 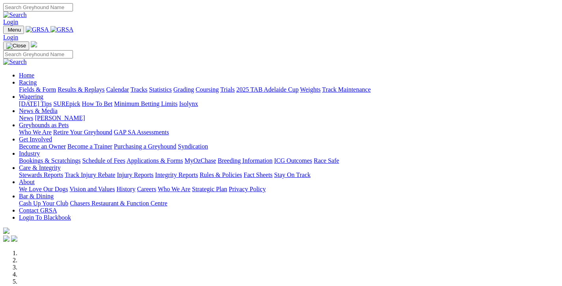 I want to click on a: Bookings & Scratchings, so click(x=50, y=160).